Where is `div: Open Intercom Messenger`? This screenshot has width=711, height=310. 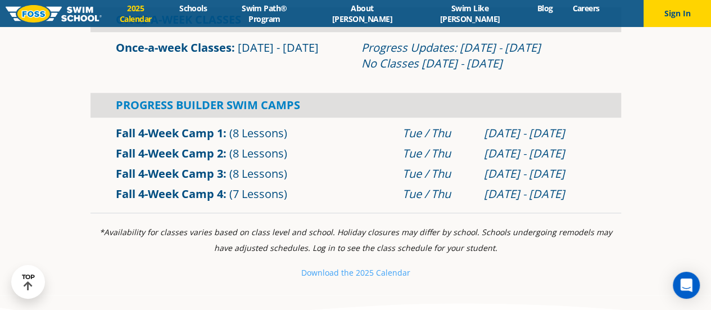 div: Open Intercom Messenger is located at coordinates (686, 285).